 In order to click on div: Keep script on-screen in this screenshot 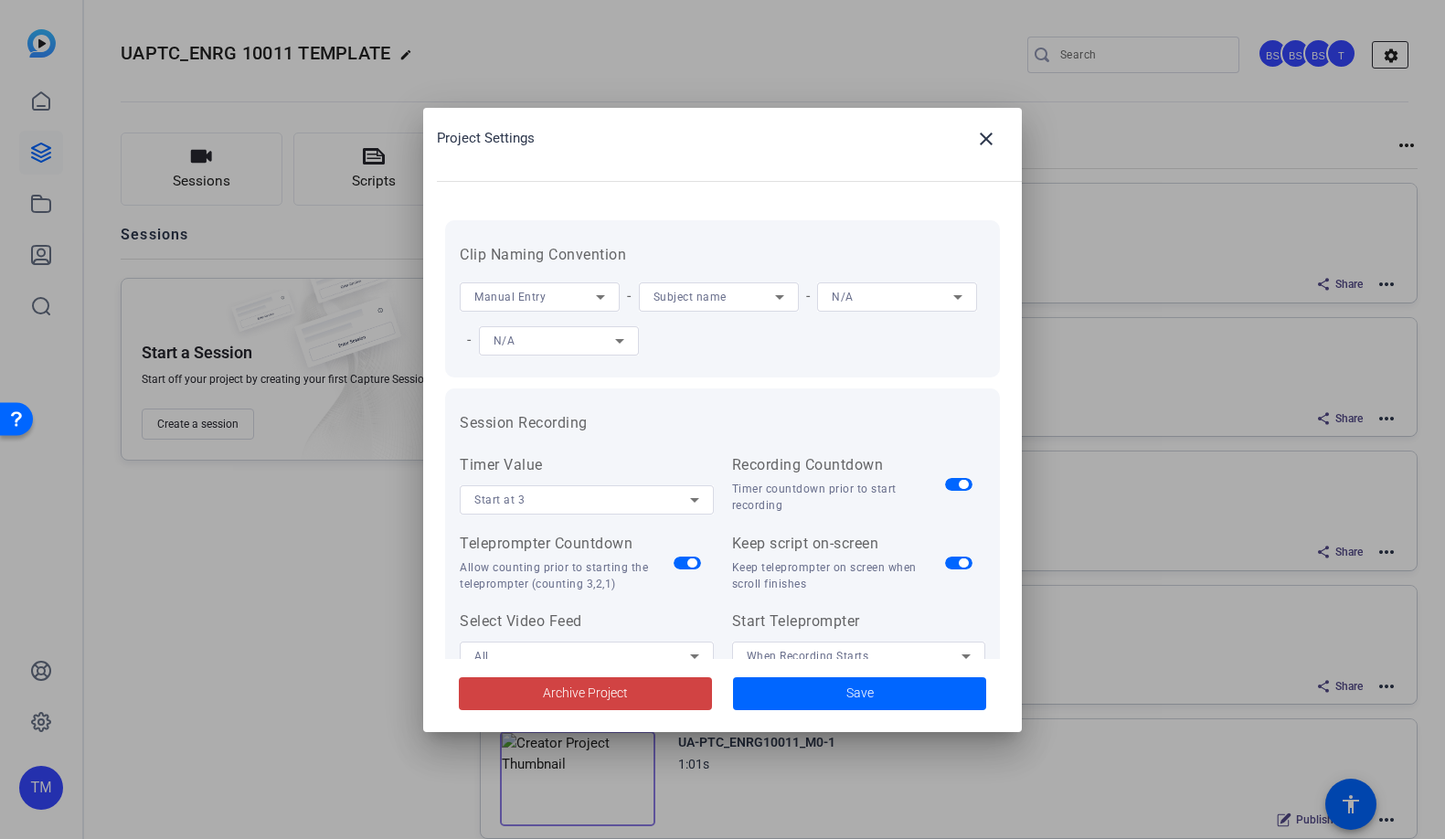, I will do `click(839, 544)`.